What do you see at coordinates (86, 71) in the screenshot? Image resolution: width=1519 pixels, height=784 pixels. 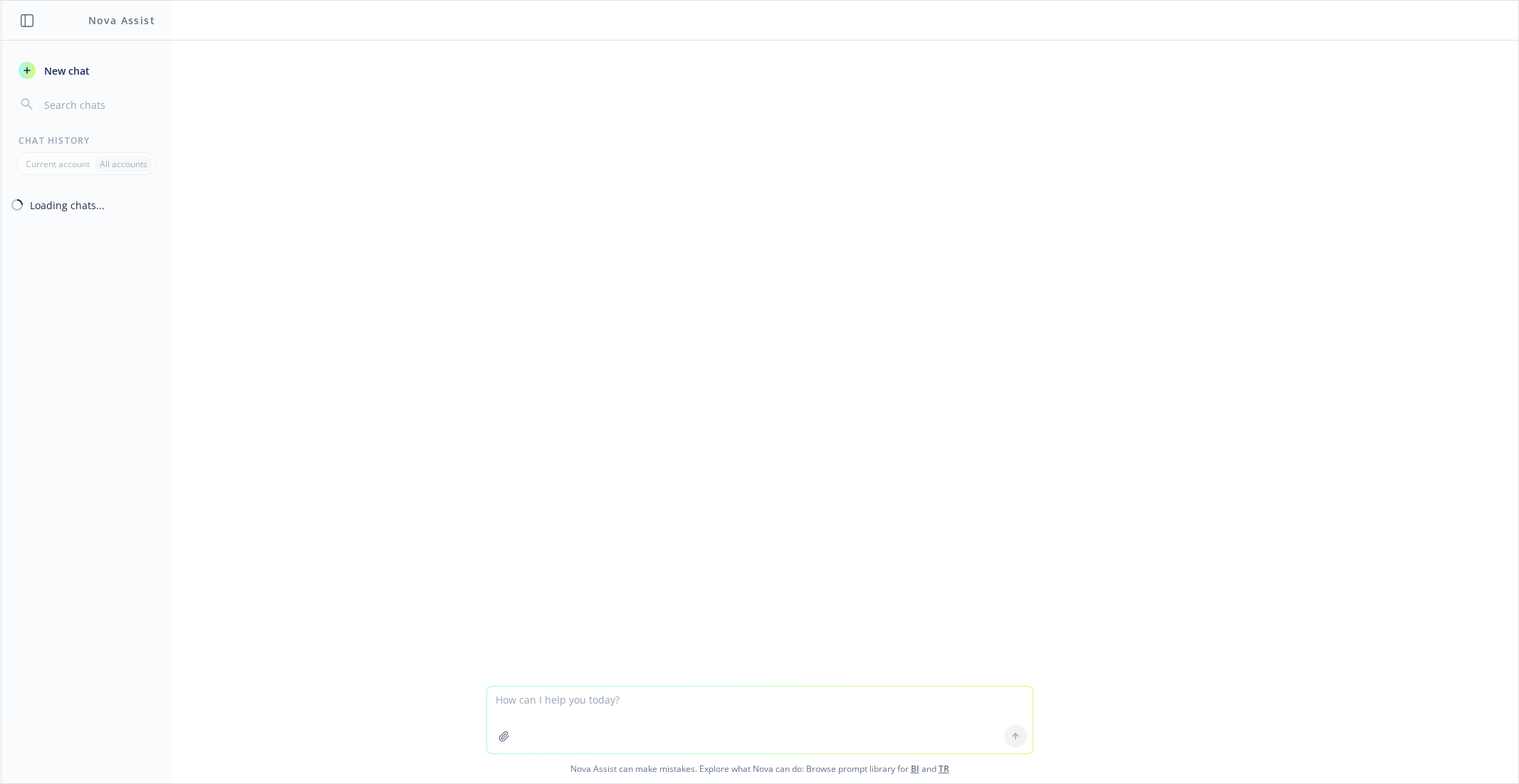 I see `button: New chat` at bounding box center [86, 71].